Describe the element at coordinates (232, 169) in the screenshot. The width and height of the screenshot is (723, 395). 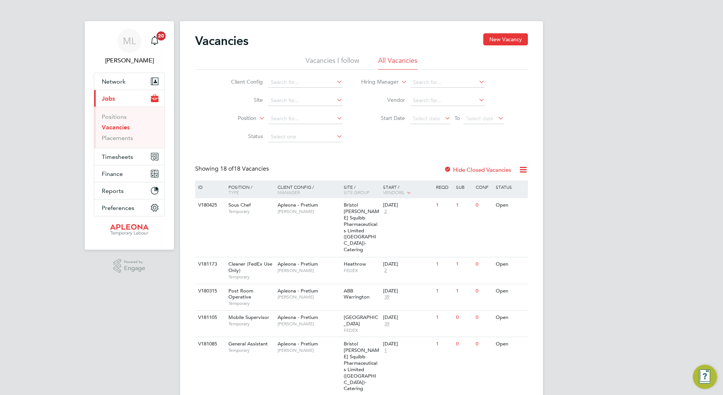
I see `div: Showing` at that location.